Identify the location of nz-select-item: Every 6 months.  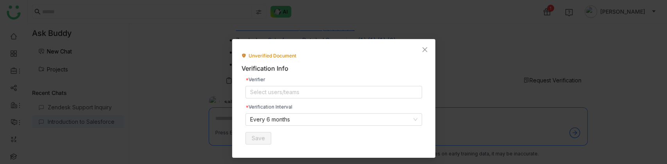
(334, 120).